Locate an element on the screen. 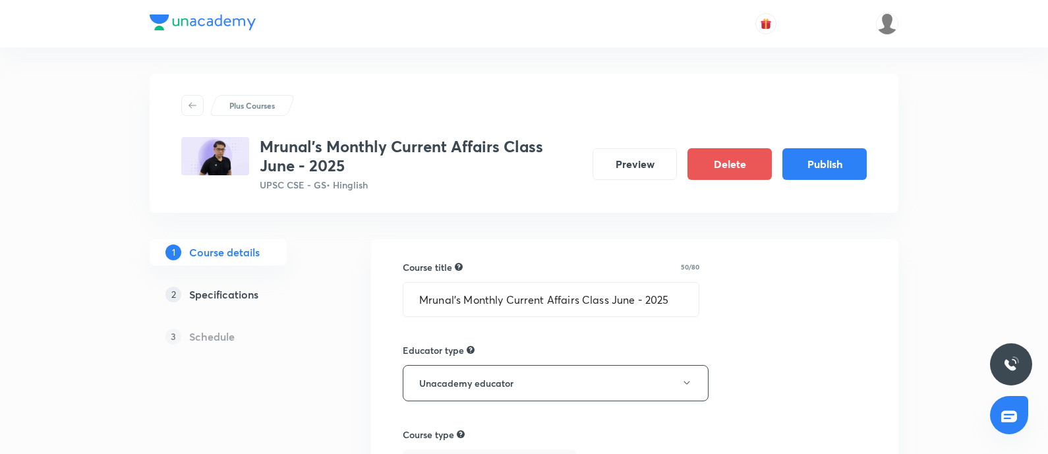  div: Not allowed to edit is located at coordinates (471, 350).